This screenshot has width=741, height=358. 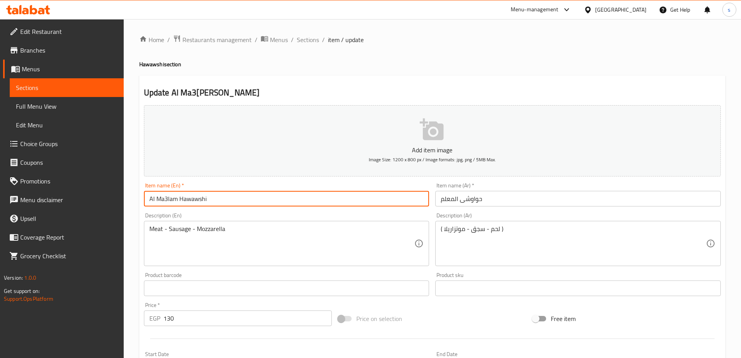 What do you see at coordinates (63, 181) in the screenshot?
I see `a: Promotions` at bounding box center [63, 181].